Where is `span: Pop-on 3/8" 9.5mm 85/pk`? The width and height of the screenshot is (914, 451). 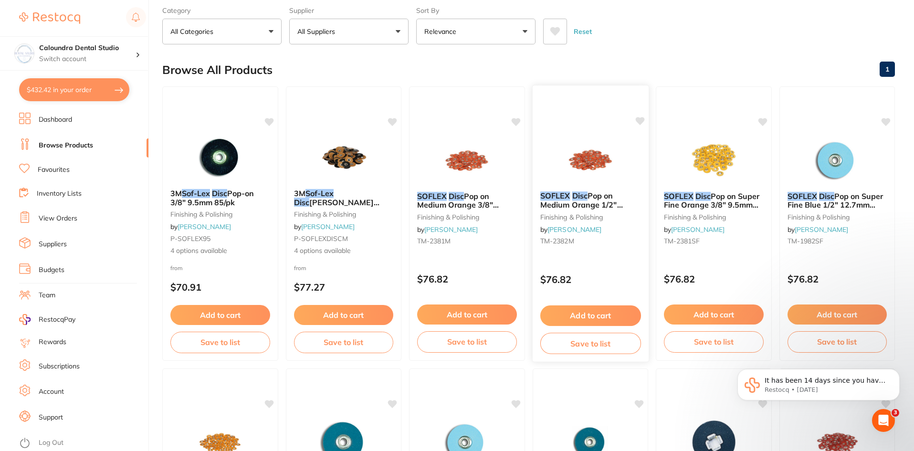 span: Pop-on 3/8" 9.5mm 85/pk is located at coordinates (212, 198).